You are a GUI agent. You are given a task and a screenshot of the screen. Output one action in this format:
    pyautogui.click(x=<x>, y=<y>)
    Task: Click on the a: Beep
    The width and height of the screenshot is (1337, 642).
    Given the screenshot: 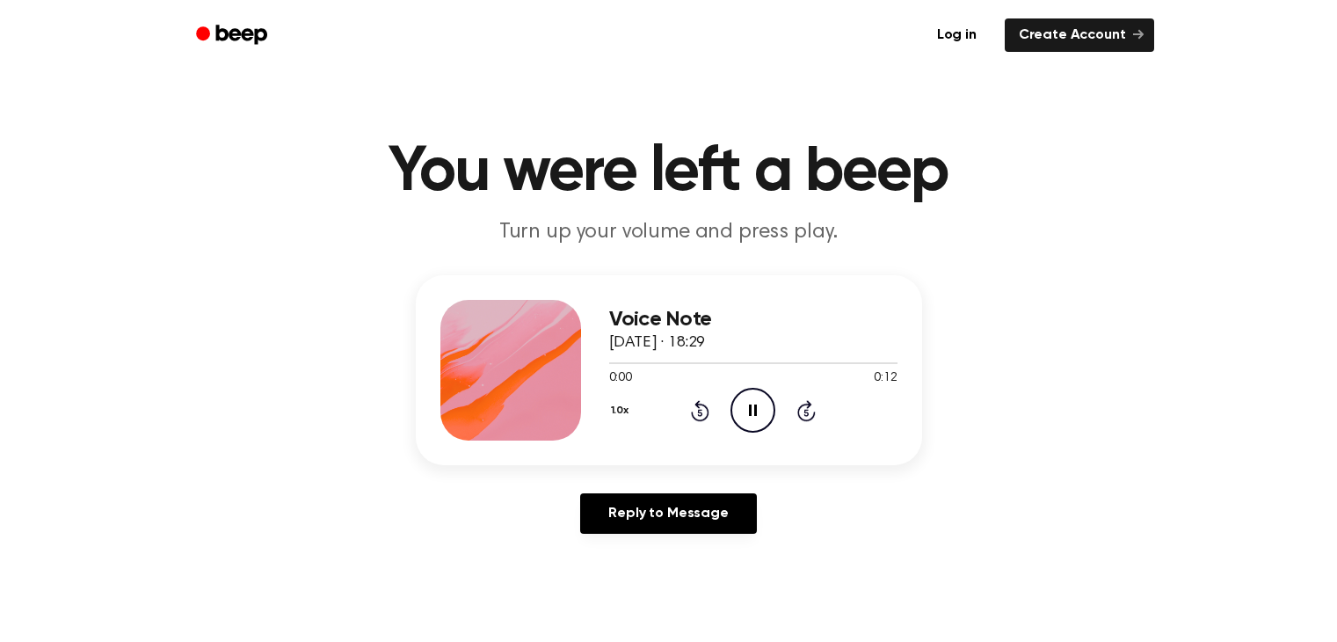 What is the action you would take?
    pyautogui.click(x=233, y=35)
    